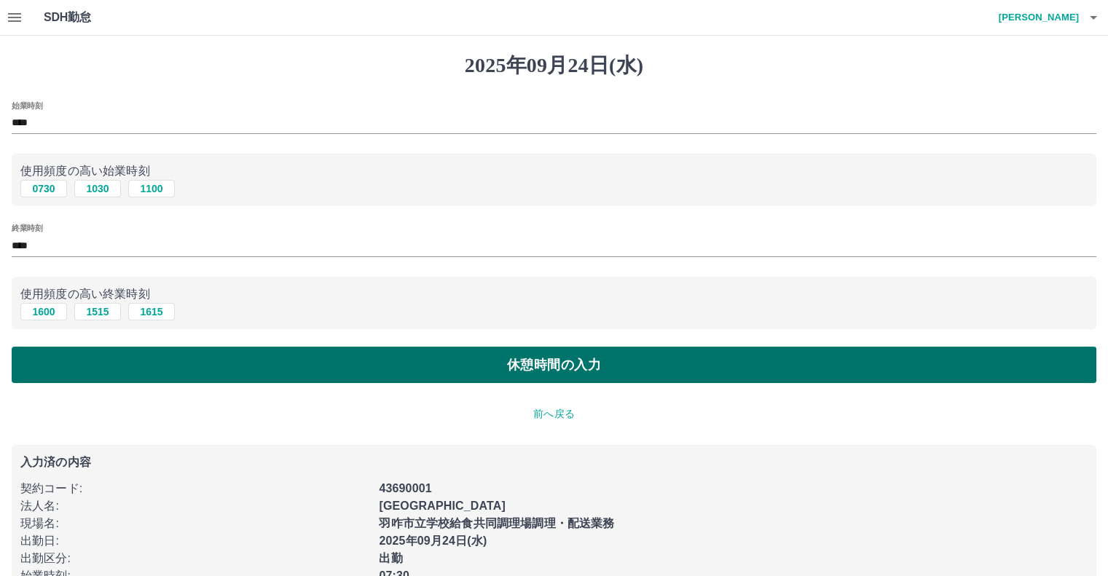  I want to click on p: 契約コード :, so click(195, 489).